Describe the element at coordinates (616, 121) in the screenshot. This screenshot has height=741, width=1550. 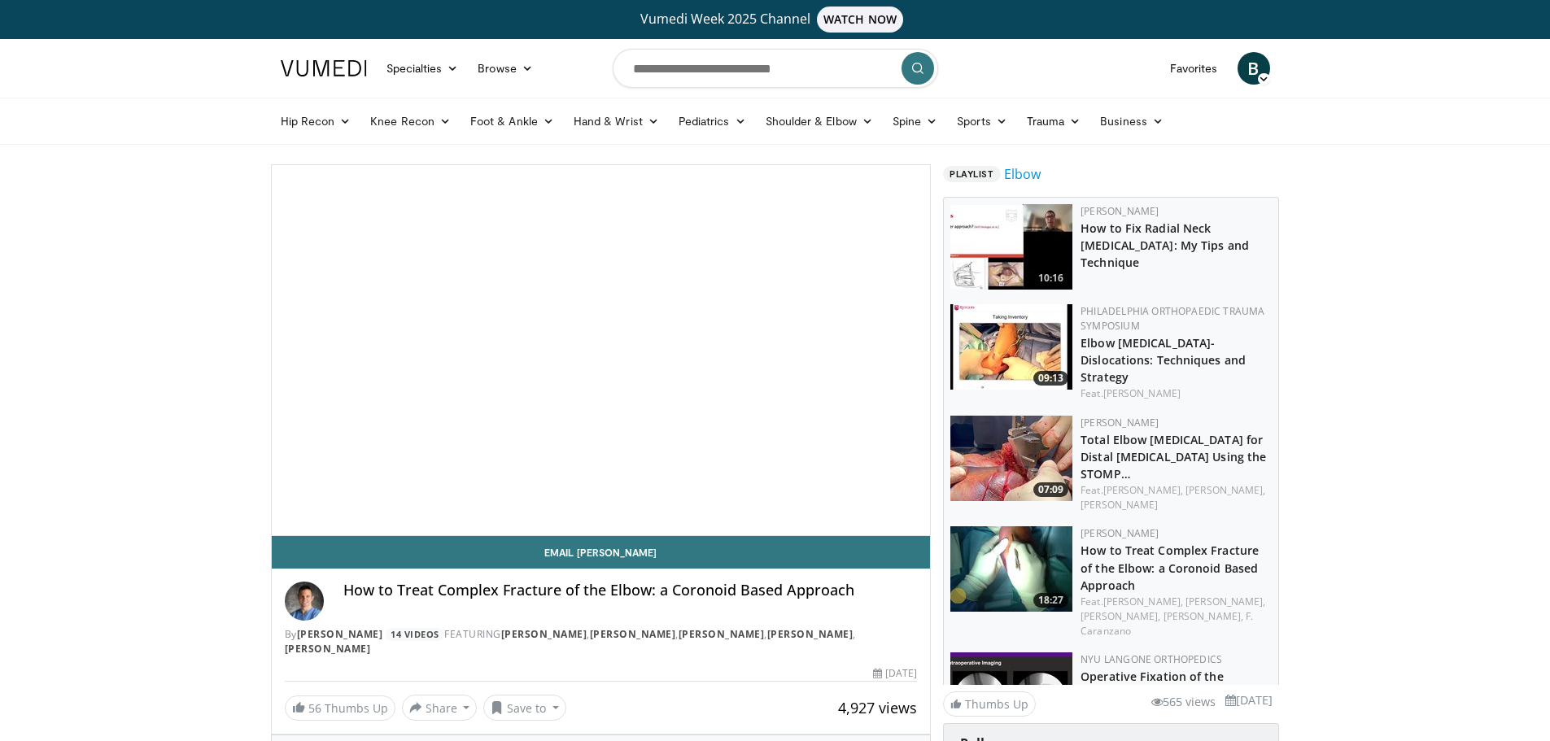
I see `a: Hand & Wrist` at that location.